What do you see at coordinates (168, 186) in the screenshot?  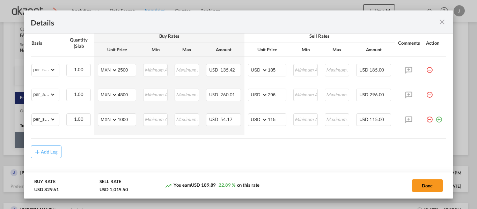 I see `md-icon: icon-trending-up` at bounding box center [168, 186].